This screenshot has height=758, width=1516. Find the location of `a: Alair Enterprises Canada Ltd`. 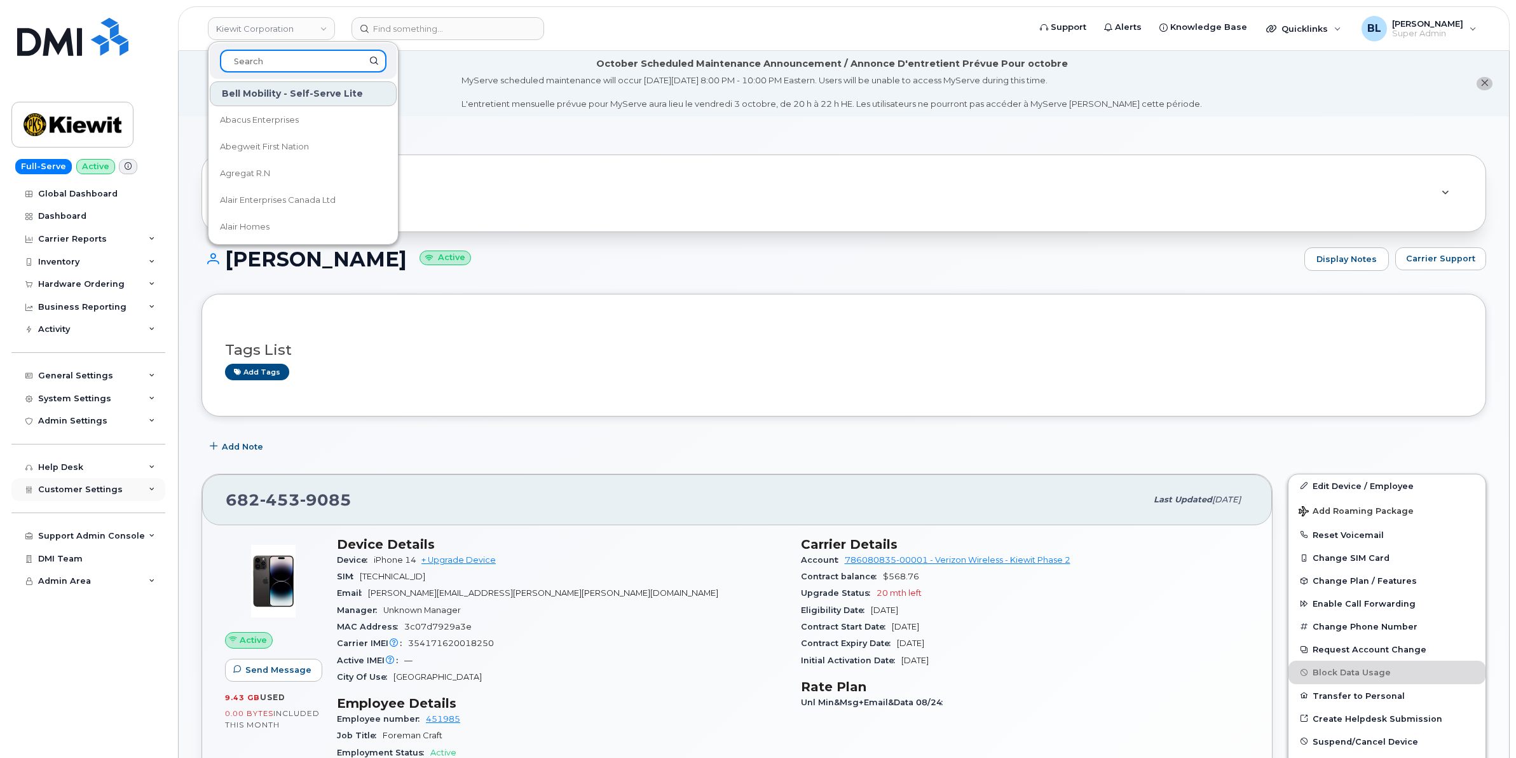

a: Alair Enterprises Canada Ltd is located at coordinates (303, 200).